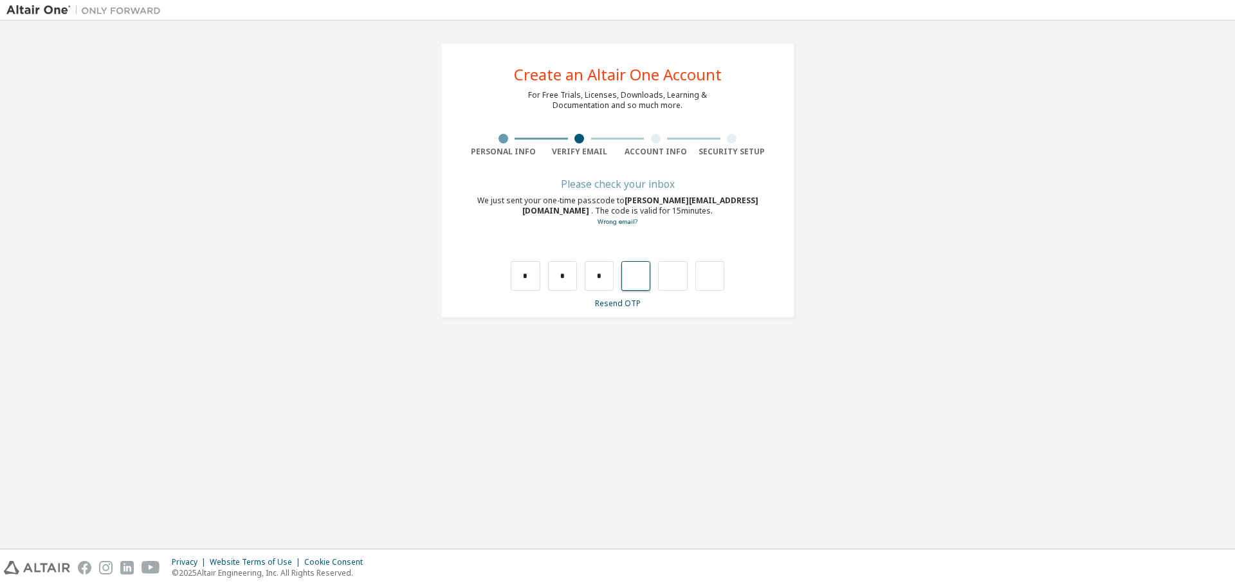 The height and width of the screenshot is (586, 1235). What do you see at coordinates (105, 567) in the screenshot?
I see `img: instagram.svg` at bounding box center [105, 567].